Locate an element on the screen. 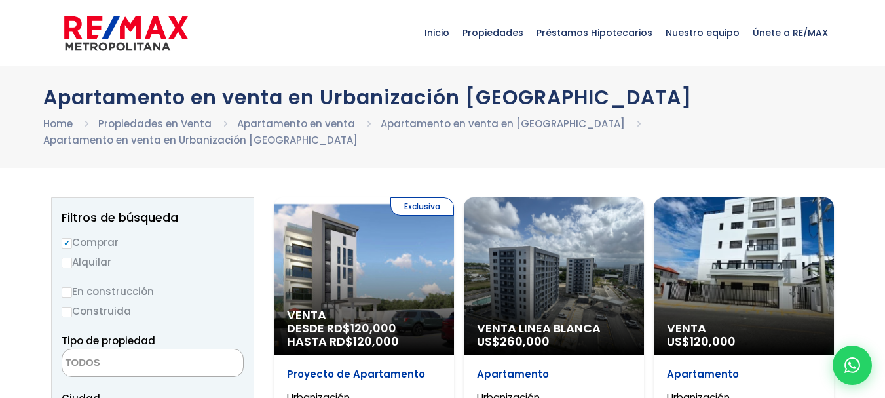 This screenshot has width=885, height=398. span: Préstamos Hipotecarios is located at coordinates (594, 33).